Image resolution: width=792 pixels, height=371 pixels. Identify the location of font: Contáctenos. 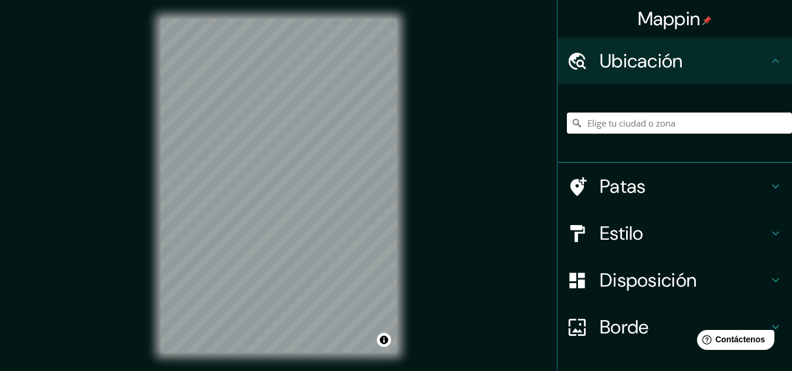
(52, 14).